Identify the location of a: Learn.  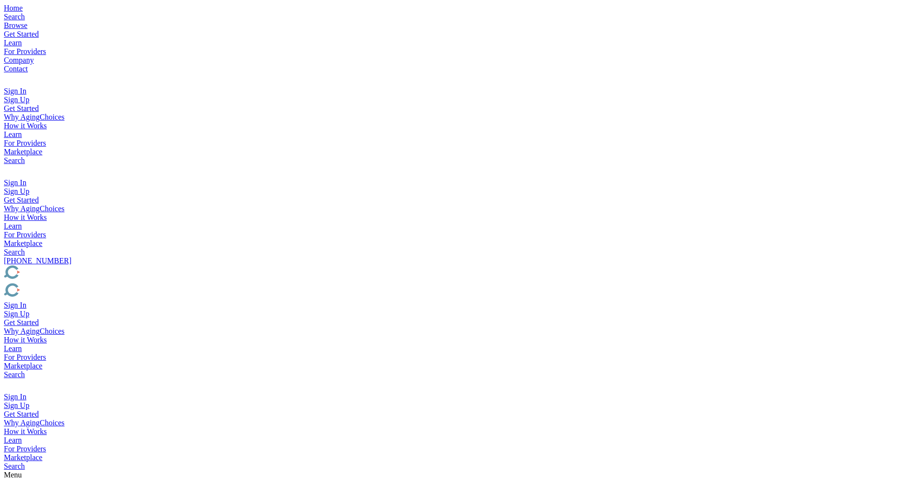
(13, 42).